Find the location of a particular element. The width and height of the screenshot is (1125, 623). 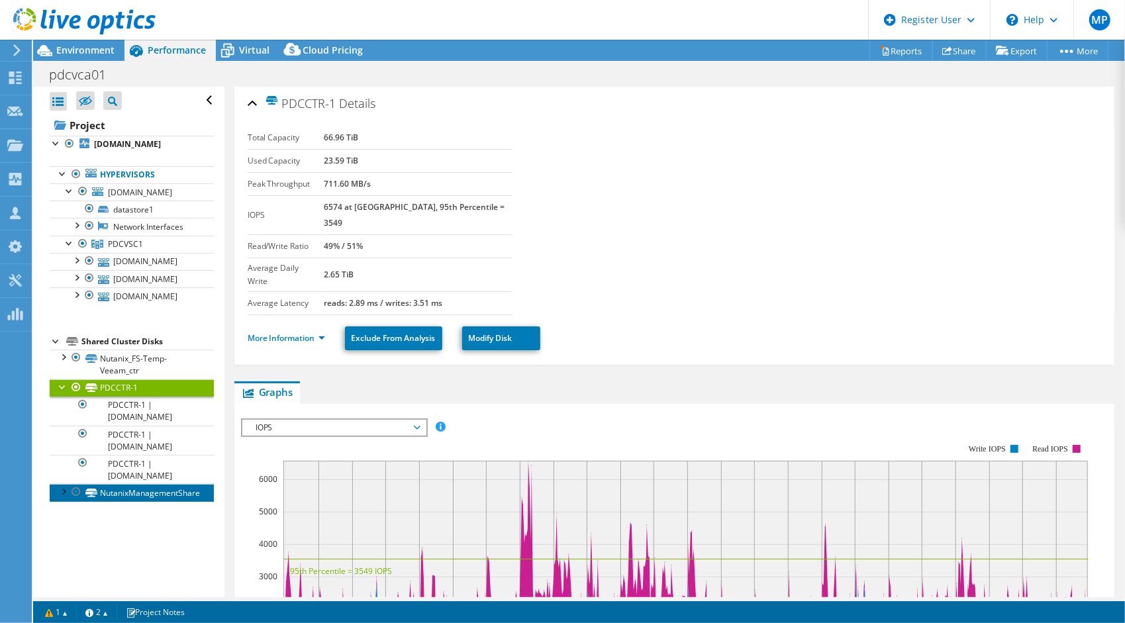

span: MP is located at coordinates (1100, 20).